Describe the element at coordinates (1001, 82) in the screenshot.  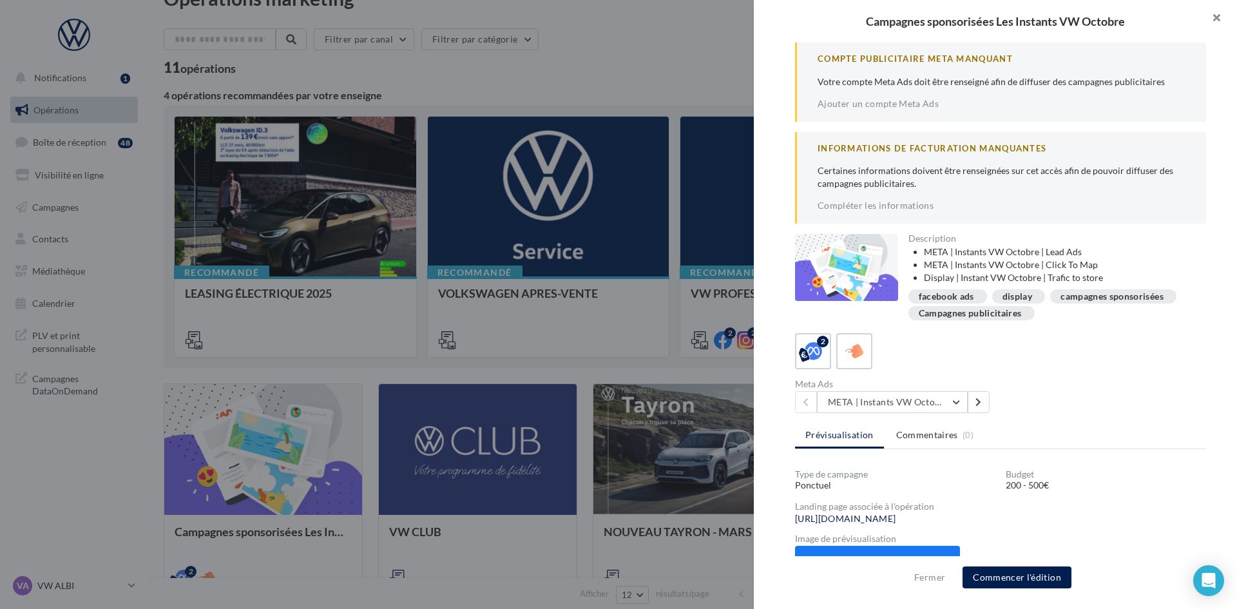
I see `p: Votre compte Meta Ads doit être renseigné afin de diffuser des campagnes publicitaires` at that location.